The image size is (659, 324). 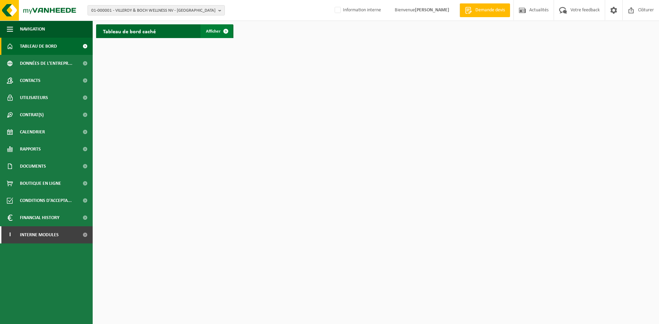 What do you see at coordinates (46, 63) in the screenshot?
I see `span: Données de l'entrepr...` at bounding box center [46, 63].